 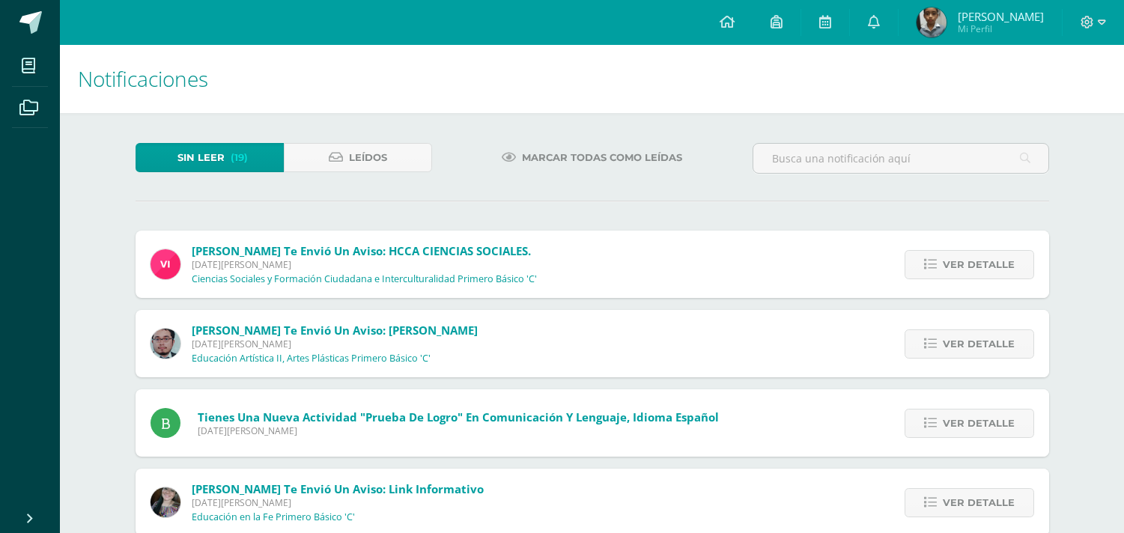 I want to click on span: (19), so click(x=239, y=157).